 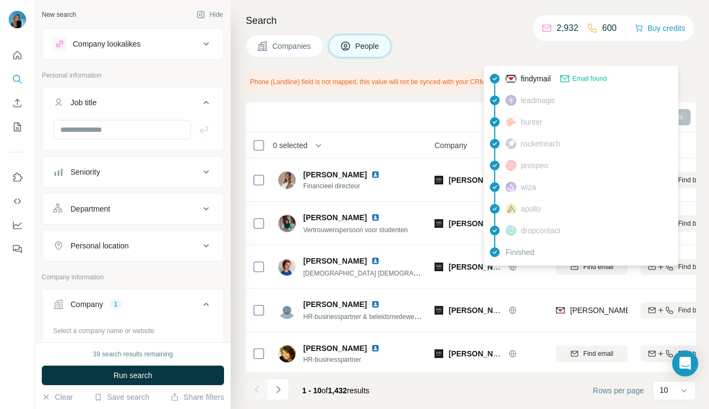 I want to click on div: Phone (Landline) field is not mapped, this value will not be synced with your CRM, so click(x=397, y=82).